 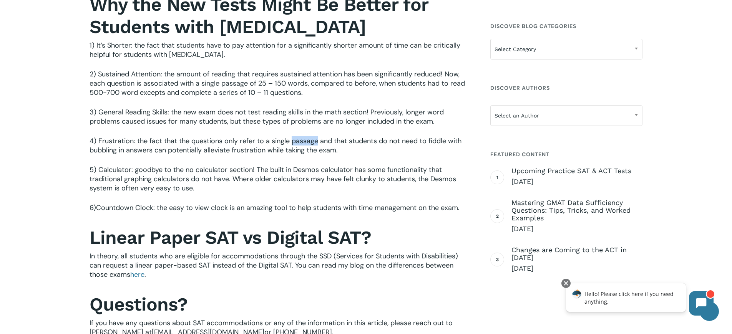 I want to click on span: 4) Frustration: t, so click(x=115, y=141).